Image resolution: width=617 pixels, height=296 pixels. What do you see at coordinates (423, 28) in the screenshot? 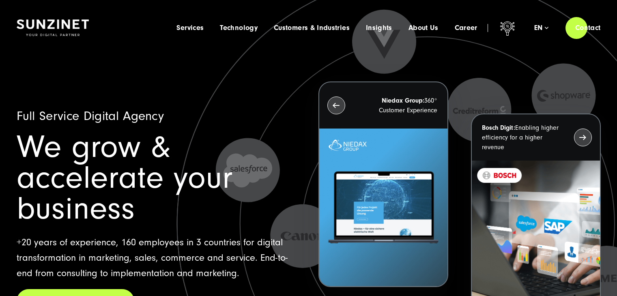
I see `span: About Us` at bounding box center [423, 28].